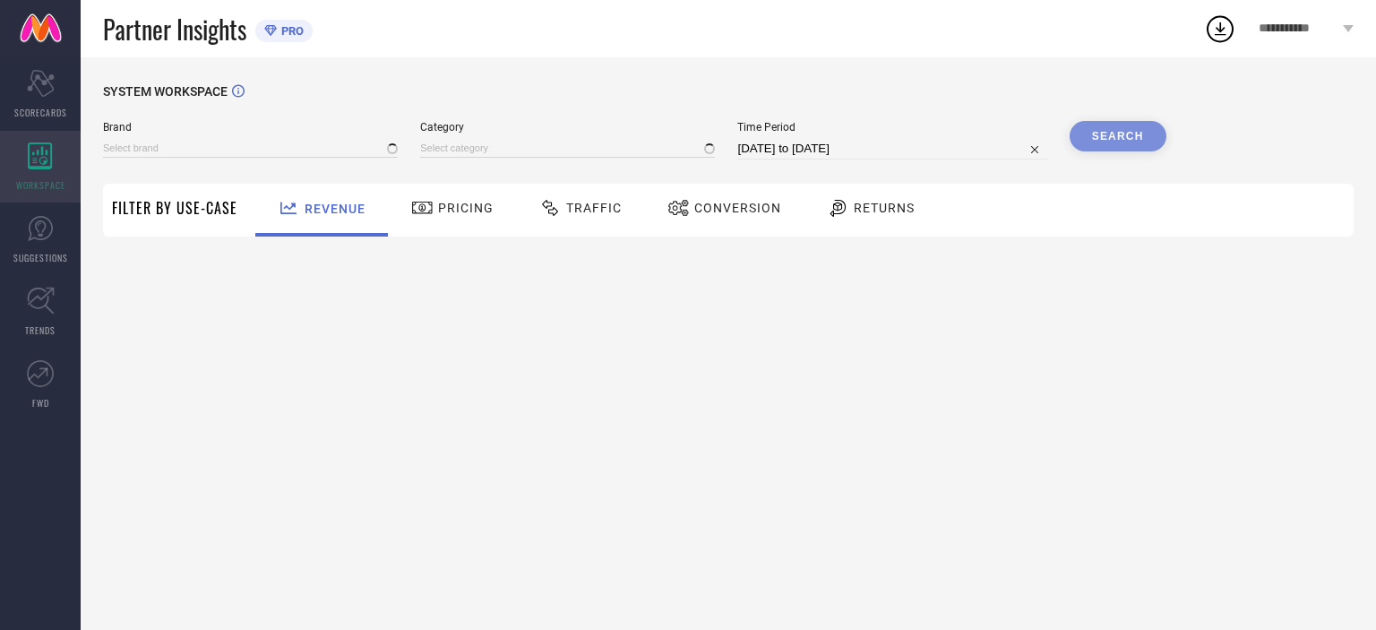 The width and height of the screenshot is (1376, 630). Describe the element at coordinates (884, 208) in the screenshot. I see `span: Returns` at that location.